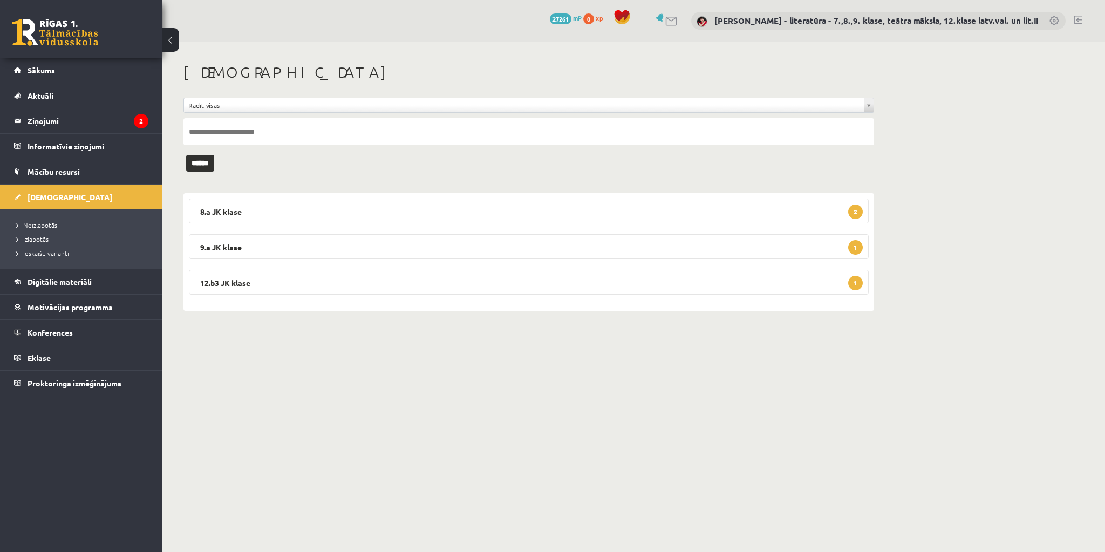 The height and width of the screenshot is (552, 1105). I want to click on span: Ieskaišu varianti, so click(43, 253).